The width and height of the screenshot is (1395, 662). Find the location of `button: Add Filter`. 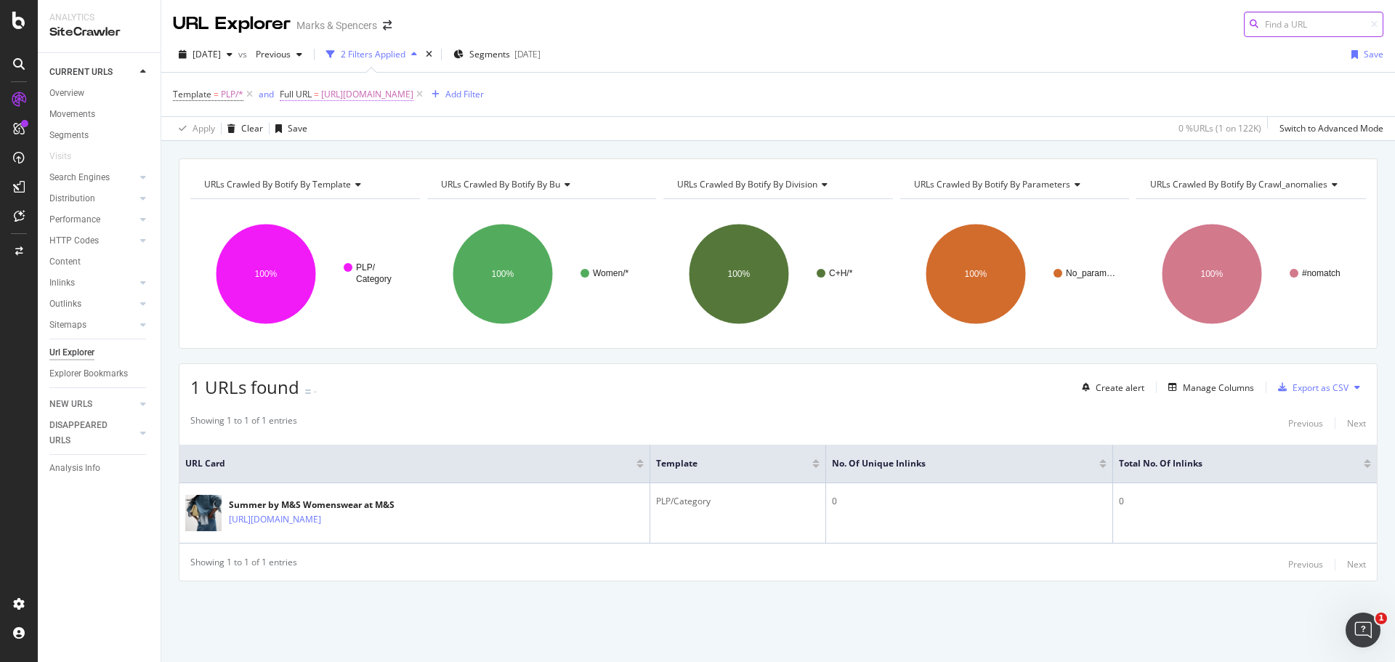

button: Add Filter is located at coordinates (455, 94).